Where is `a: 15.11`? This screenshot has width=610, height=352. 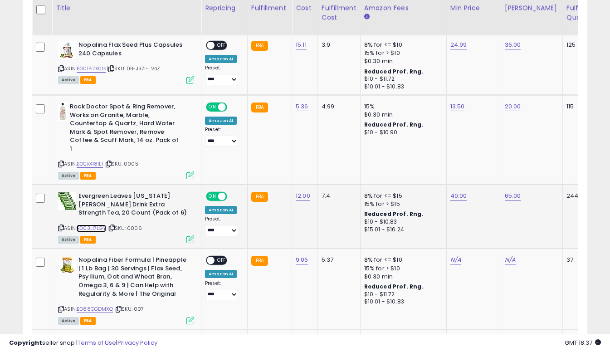 a: 15.11 is located at coordinates (301, 45).